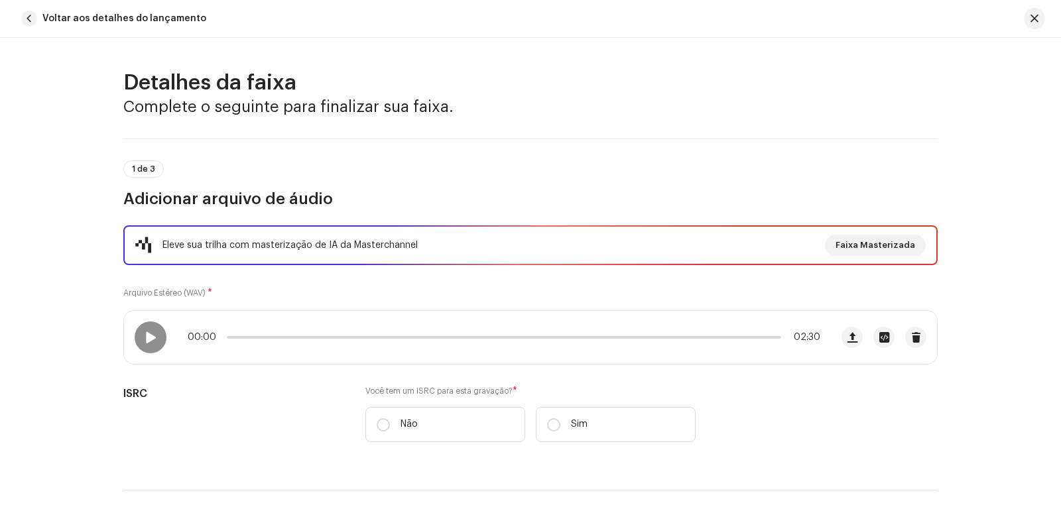 The width and height of the screenshot is (1061, 507). Describe the element at coordinates (875, 245) in the screenshot. I see `button: Faixa Masterizada` at that location.